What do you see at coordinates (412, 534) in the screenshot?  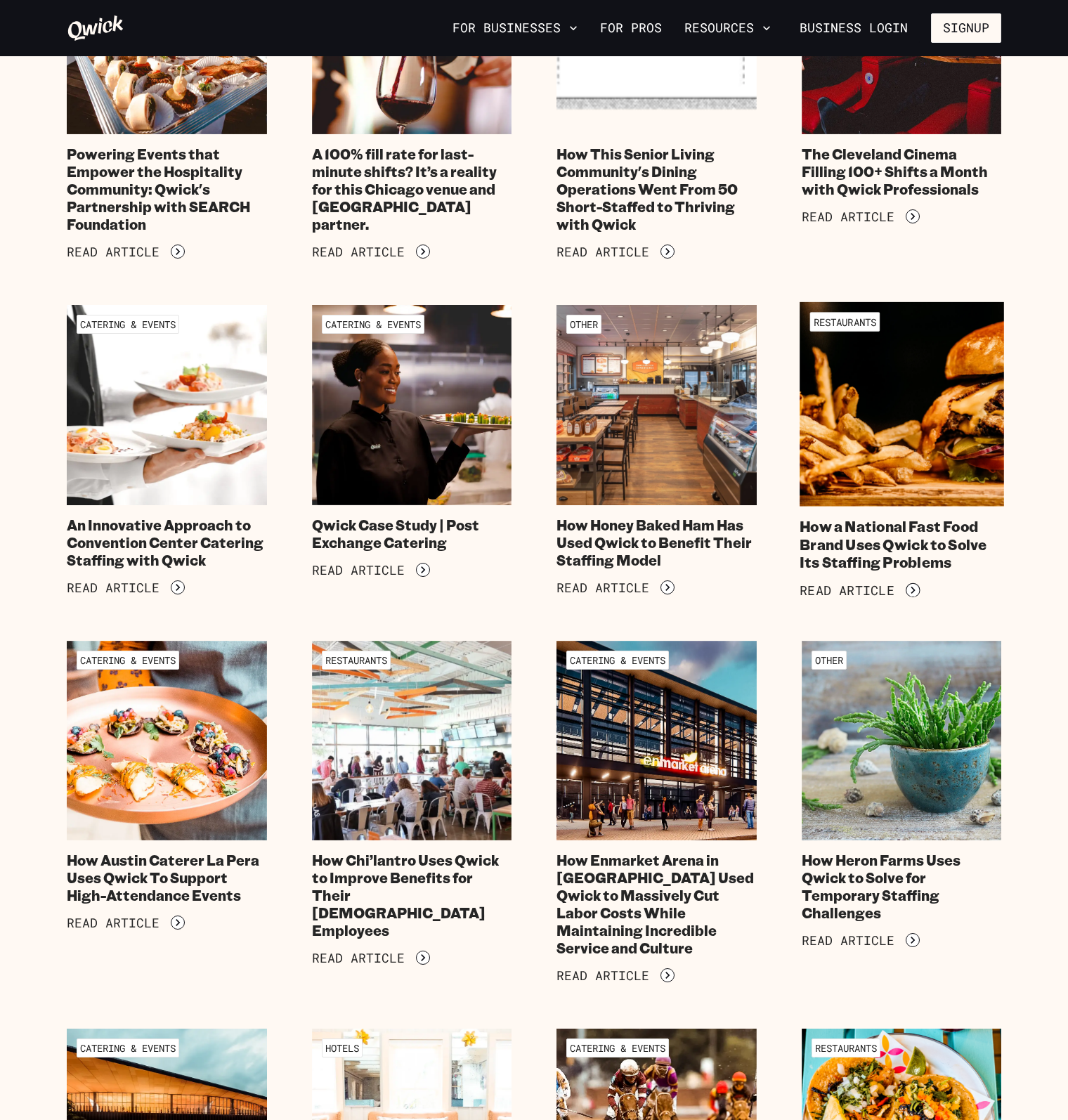 I see `h4: Qwick Case Study | Post Exchange Catering` at bounding box center [412, 534].